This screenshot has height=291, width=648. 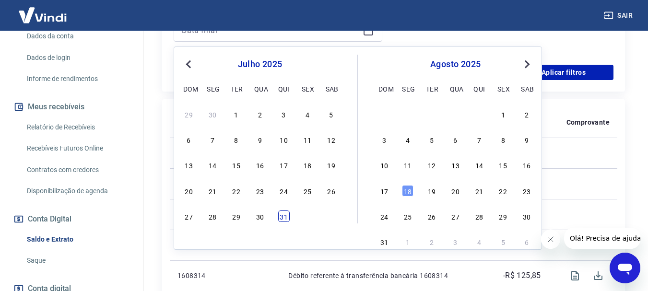 What do you see at coordinates (77, 260) in the screenshot?
I see `a: Saque` at bounding box center [77, 260].